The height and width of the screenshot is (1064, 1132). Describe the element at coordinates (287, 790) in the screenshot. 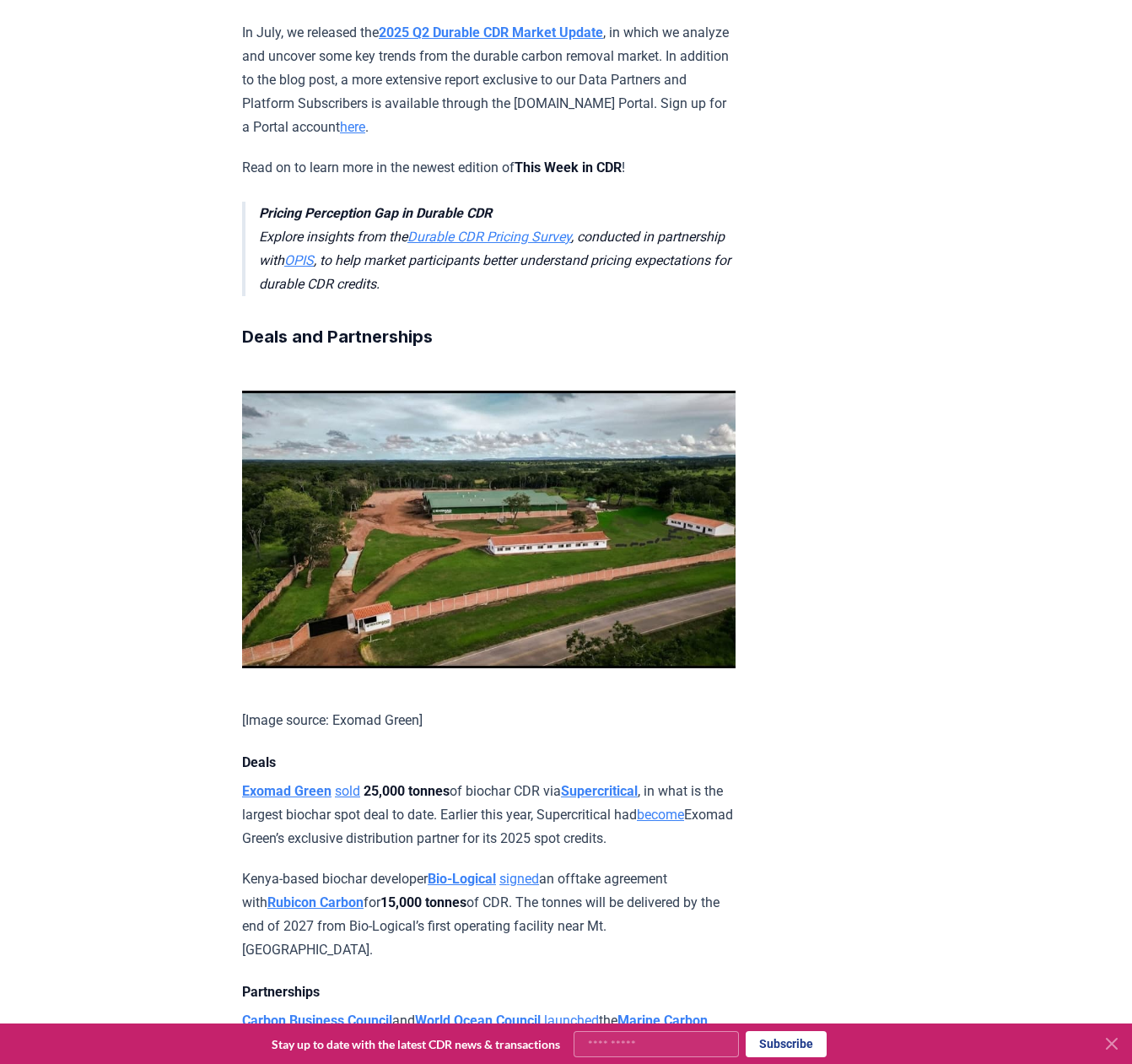

I see `a: Exomad Green` at that location.